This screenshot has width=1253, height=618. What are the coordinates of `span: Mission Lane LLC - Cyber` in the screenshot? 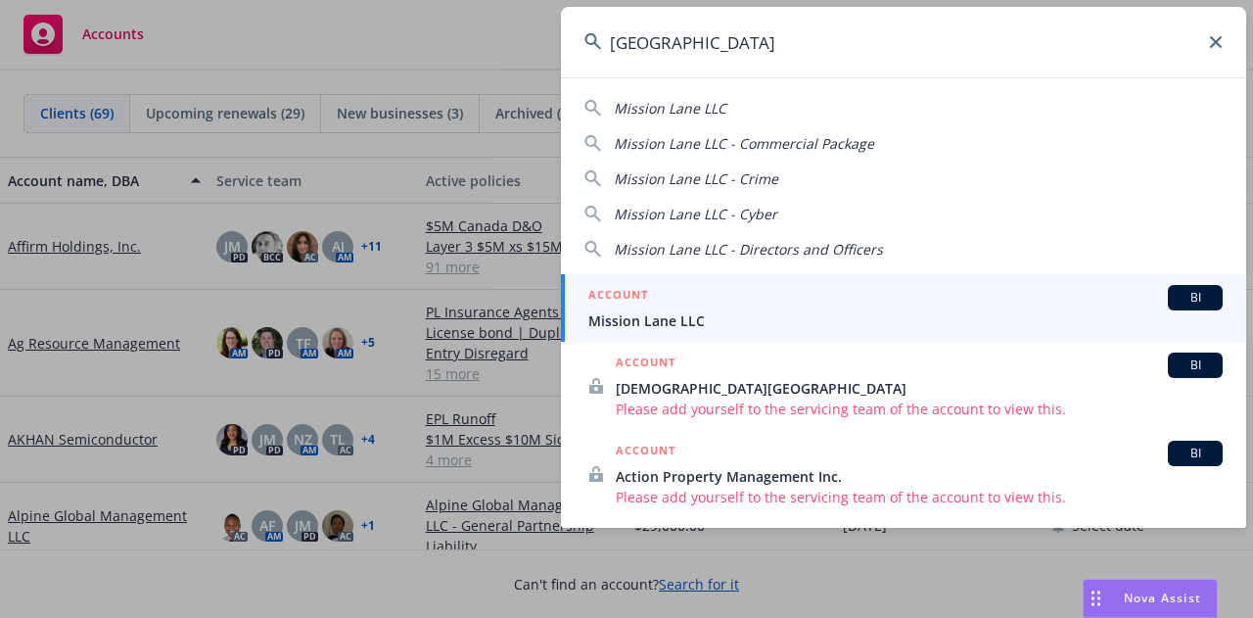 It's located at (695, 213).